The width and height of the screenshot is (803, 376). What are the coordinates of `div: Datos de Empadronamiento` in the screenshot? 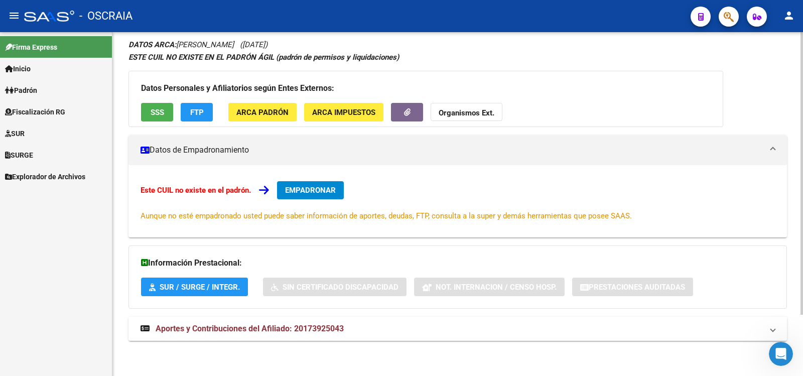 It's located at (458, 201).